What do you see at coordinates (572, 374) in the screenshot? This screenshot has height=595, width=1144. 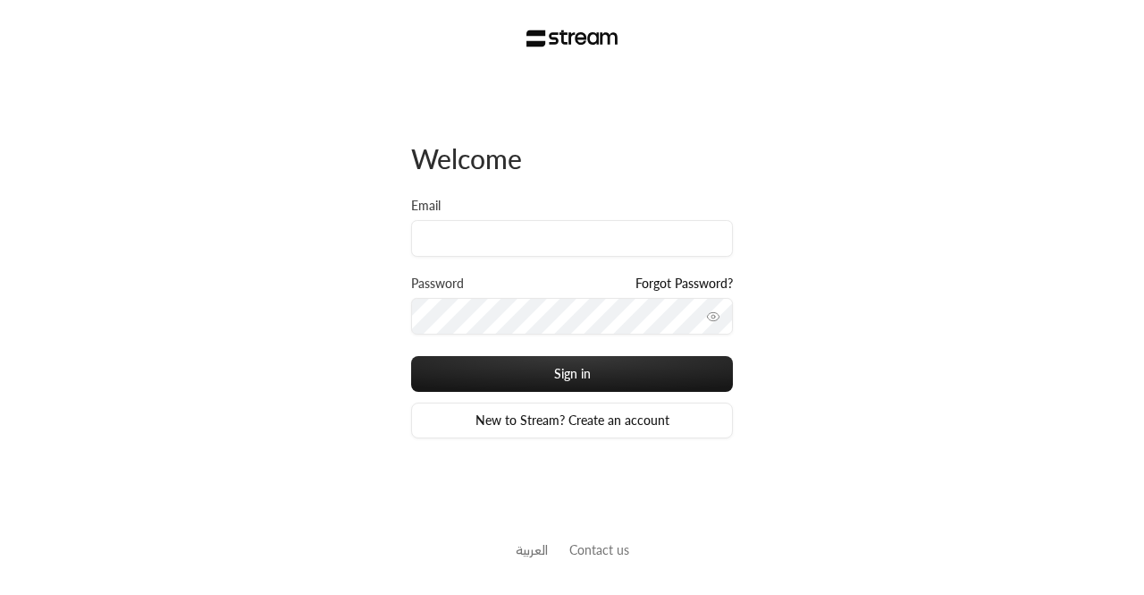 I see `button: Sign in` at bounding box center [572, 374].